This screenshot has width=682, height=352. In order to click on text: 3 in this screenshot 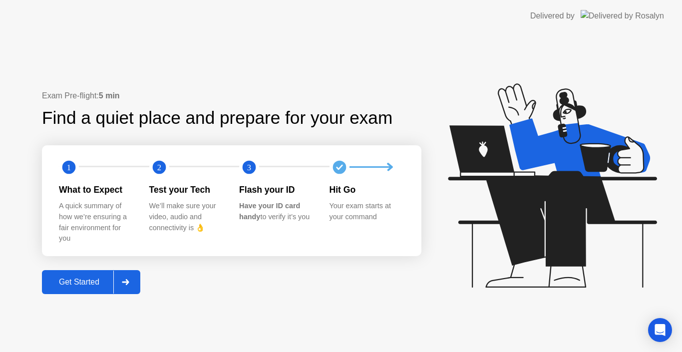, I will do `click(249, 167)`.